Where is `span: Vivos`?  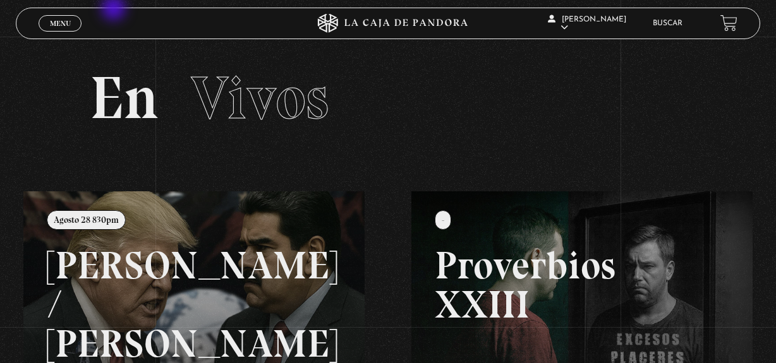 span: Vivos is located at coordinates (260, 98).